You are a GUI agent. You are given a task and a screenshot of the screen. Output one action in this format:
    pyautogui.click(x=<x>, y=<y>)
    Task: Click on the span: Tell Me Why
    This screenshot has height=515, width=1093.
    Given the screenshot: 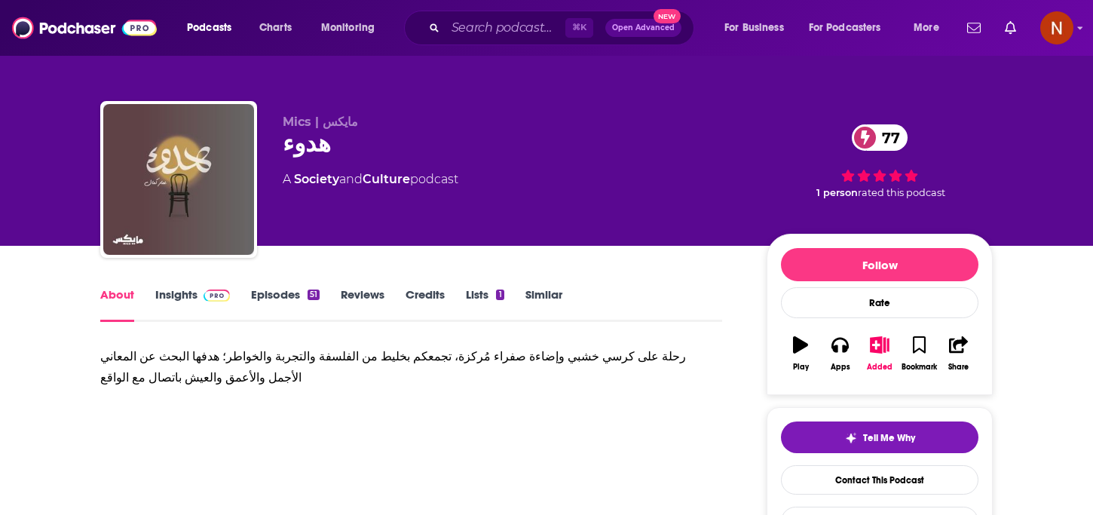 What is the action you would take?
    pyautogui.click(x=889, y=438)
    